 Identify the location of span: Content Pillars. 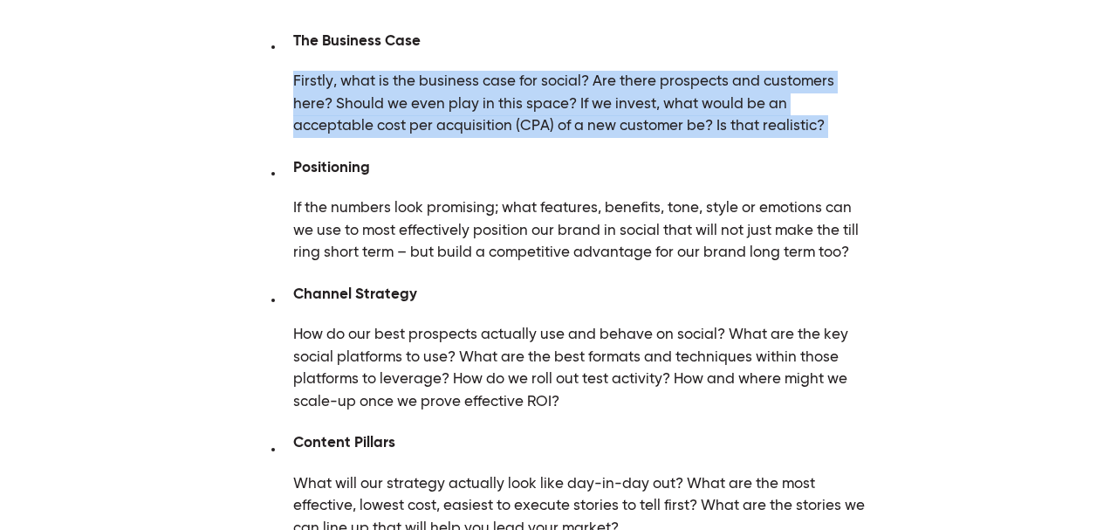
(344, 442).